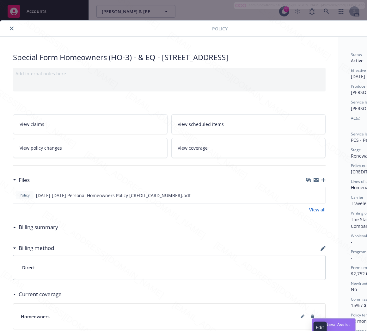 This screenshot has height=331, width=367. Describe the element at coordinates (169, 267) in the screenshot. I see `div: Direct` at that location.